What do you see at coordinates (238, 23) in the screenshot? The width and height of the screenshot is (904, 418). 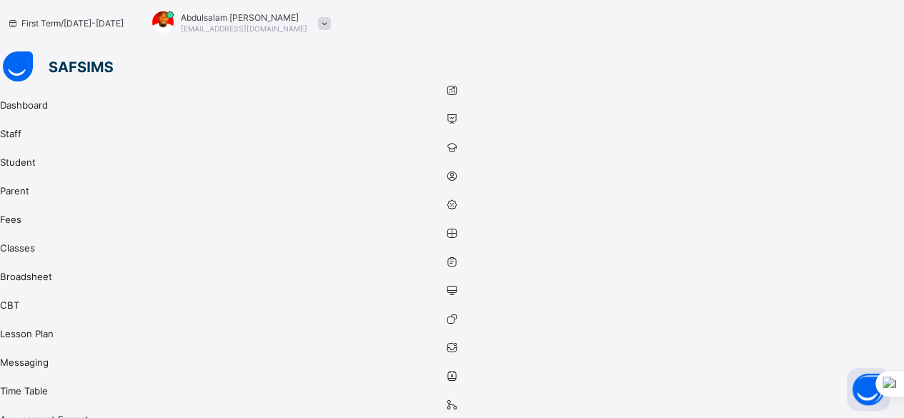 I see `div: Abdulsalam Muhammad Nasir` at bounding box center [238, 23].